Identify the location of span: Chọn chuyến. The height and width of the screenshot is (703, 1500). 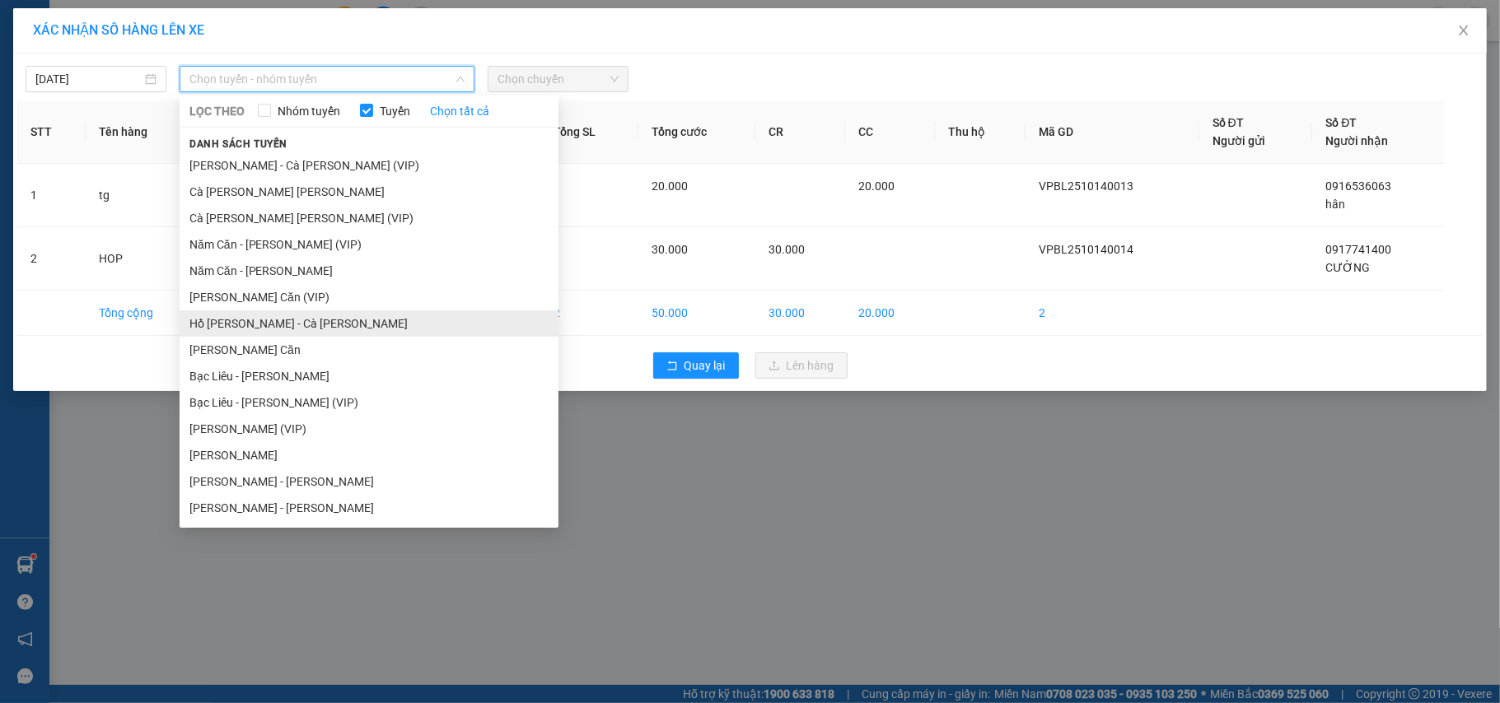
(558, 79).